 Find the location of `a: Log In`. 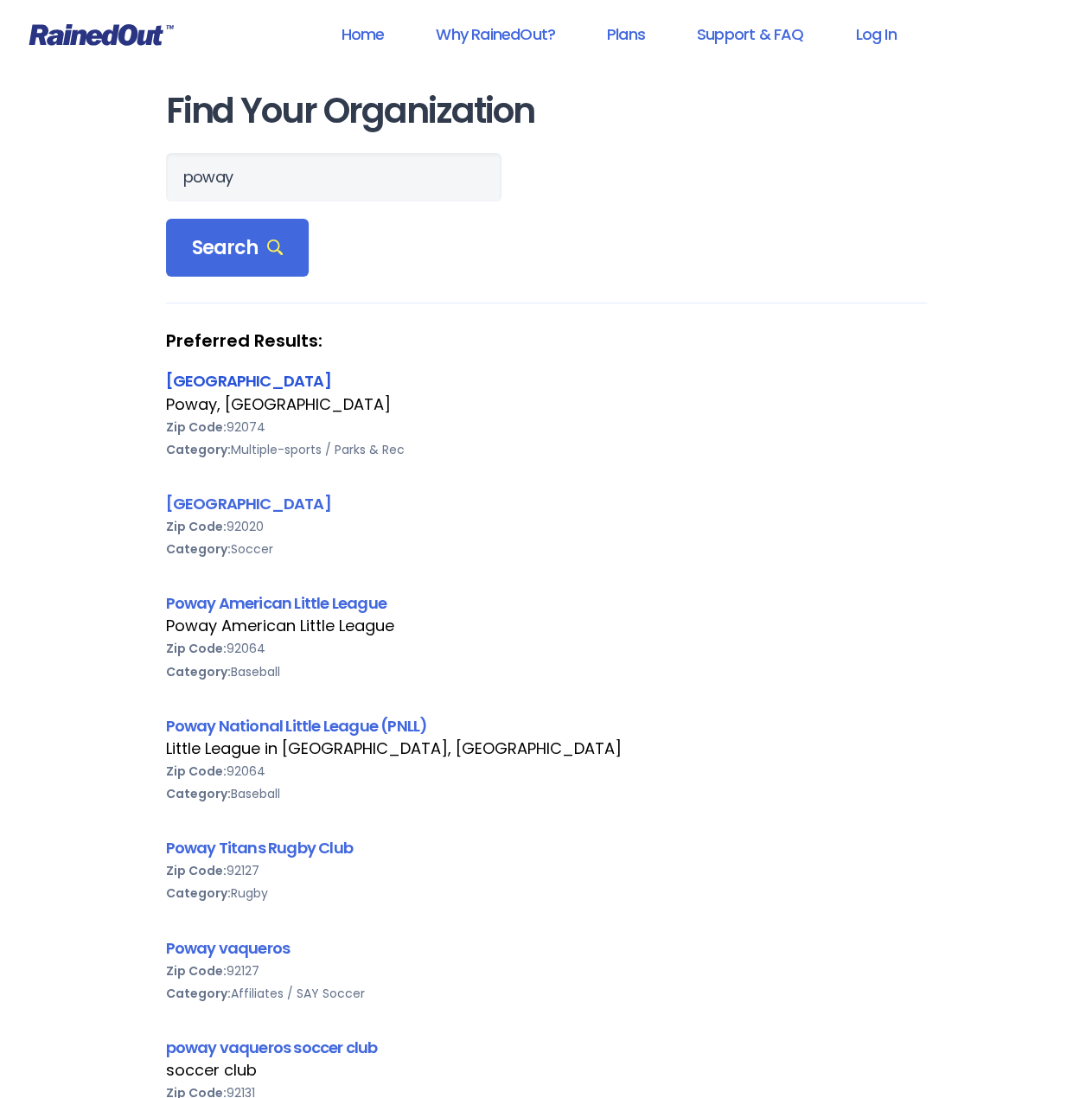

a: Log In is located at coordinates (875, 34).